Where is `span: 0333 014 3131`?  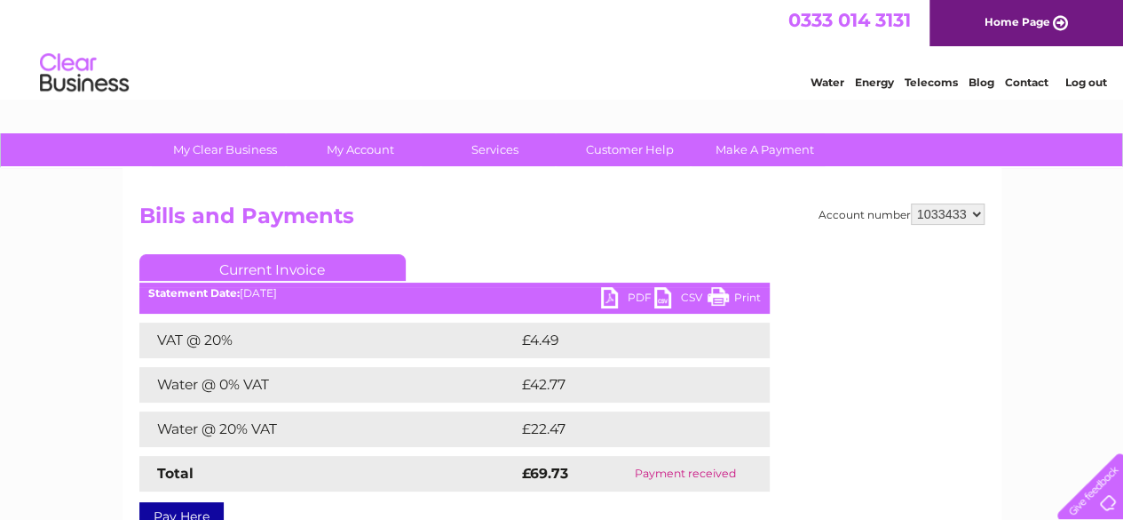 span: 0333 014 3131 is located at coordinates (850, 20).